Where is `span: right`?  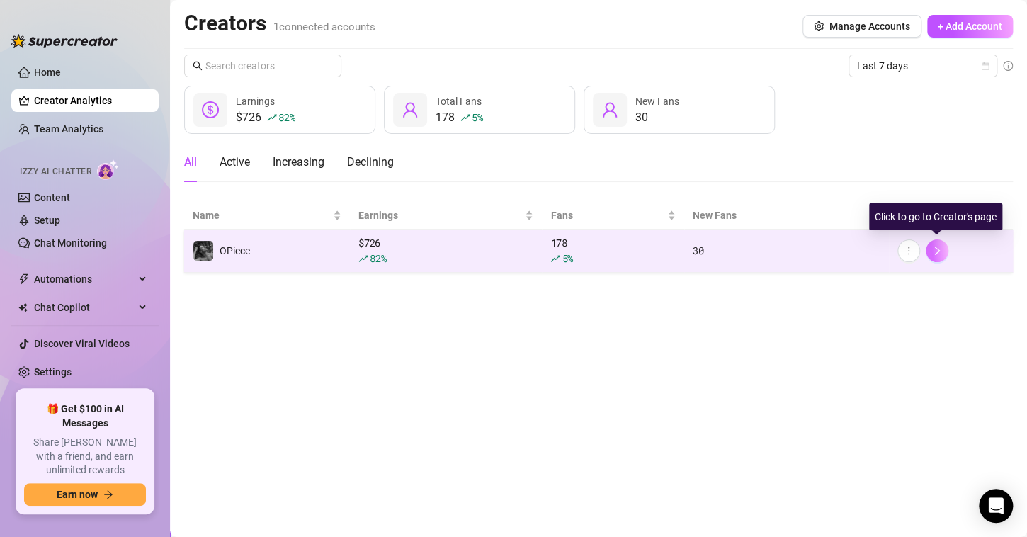 span: right is located at coordinates (937, 251).